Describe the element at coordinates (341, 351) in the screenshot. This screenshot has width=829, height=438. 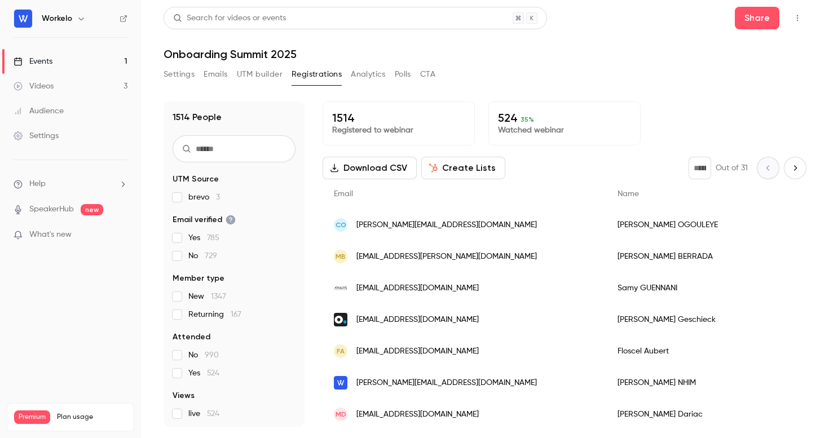
I see `span: FA` at that location.